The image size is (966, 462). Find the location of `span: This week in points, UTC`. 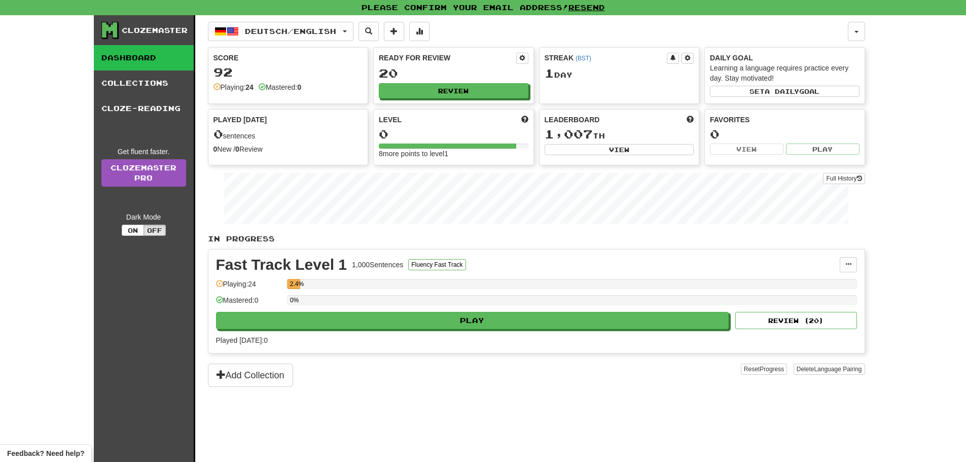

span: This week in points, UTC is located at coordinates (690, 120).